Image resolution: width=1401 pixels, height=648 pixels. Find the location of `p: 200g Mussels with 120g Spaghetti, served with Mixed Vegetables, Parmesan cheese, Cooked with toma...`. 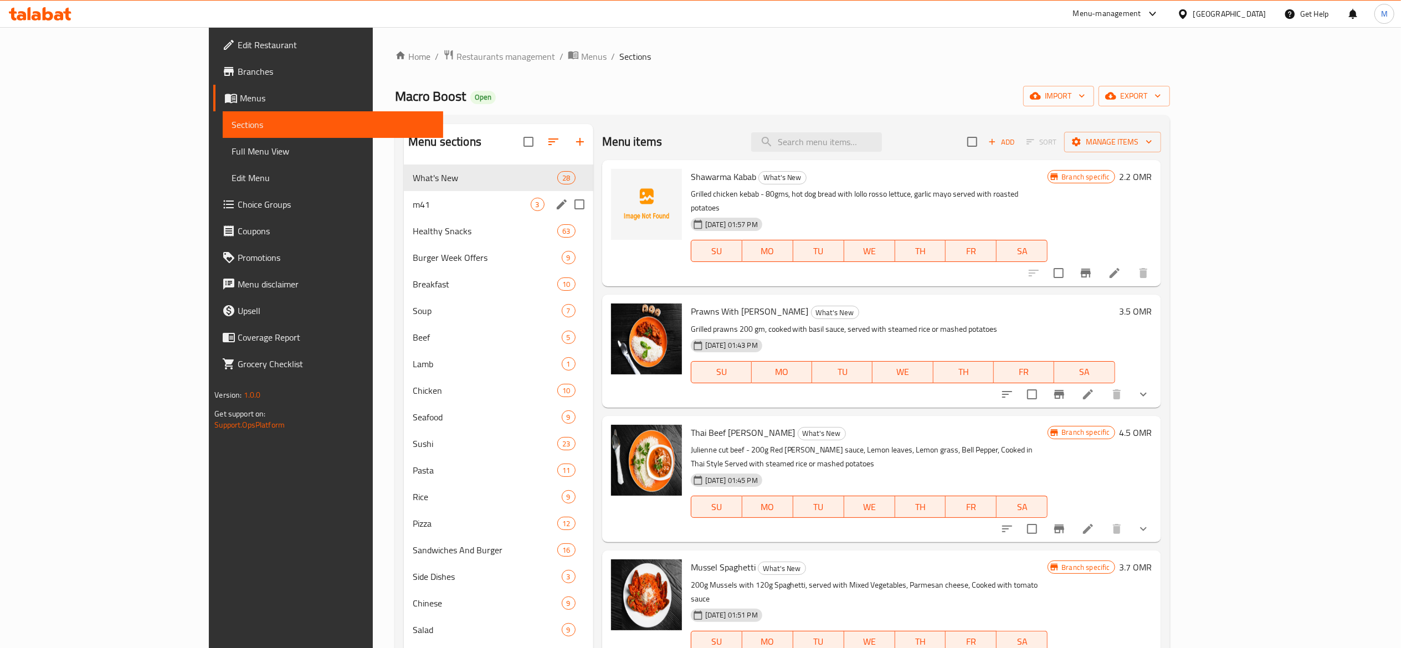

p: 200g Mussels with 120g Spaghetti, served with Mixed Vegetables, Parmesan cheese, Cooked with toma... is located at coordinates (869, 592).